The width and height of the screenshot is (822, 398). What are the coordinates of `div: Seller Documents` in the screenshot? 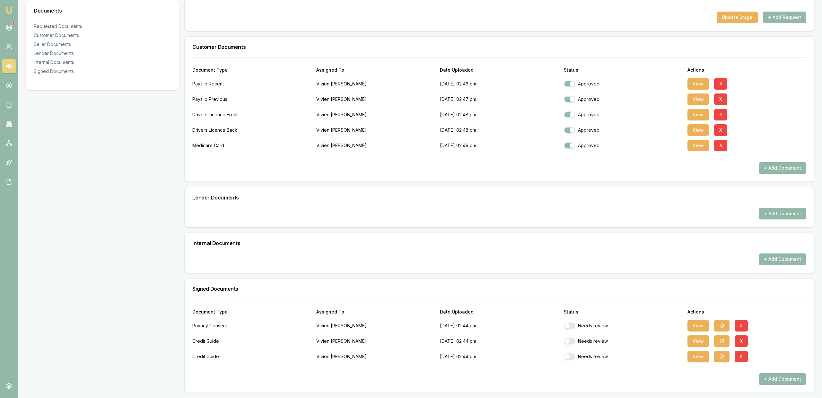 It's located at (102, 44).